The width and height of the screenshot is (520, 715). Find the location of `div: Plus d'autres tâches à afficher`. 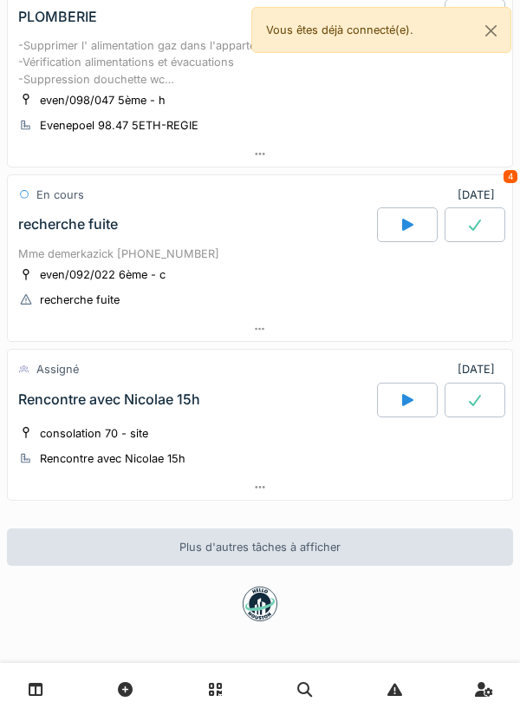

div: Plus d'autres tâches à afficher is located at coordinates (260, 546).